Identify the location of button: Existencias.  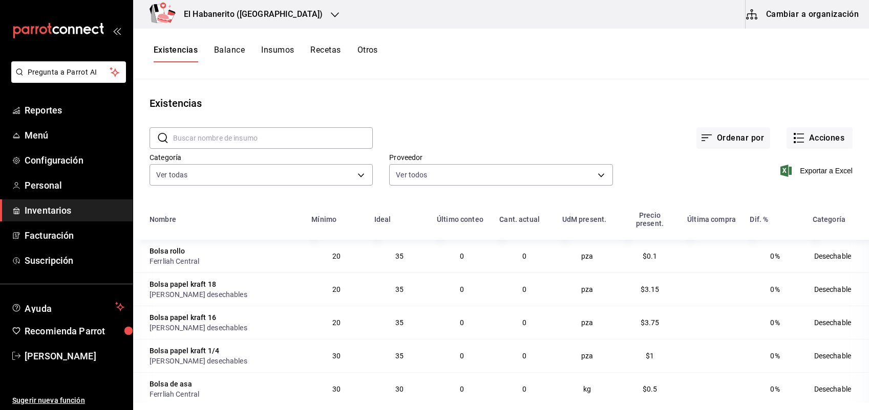
(176, 54).